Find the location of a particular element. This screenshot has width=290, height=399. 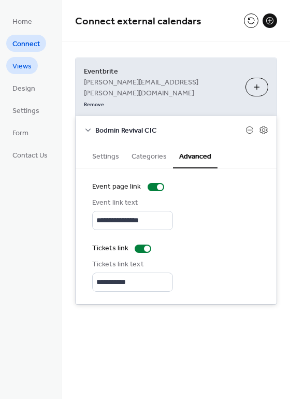

button: Advanced is located at coordinates (195, 156).